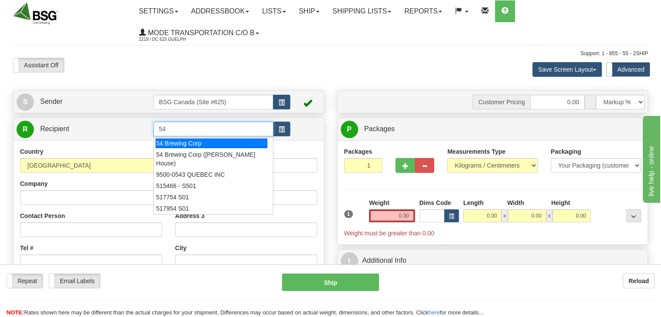 This screenshot has height=317, width=661. I want to click on span: Weight must be greater than 0.00, so click(389, 233).